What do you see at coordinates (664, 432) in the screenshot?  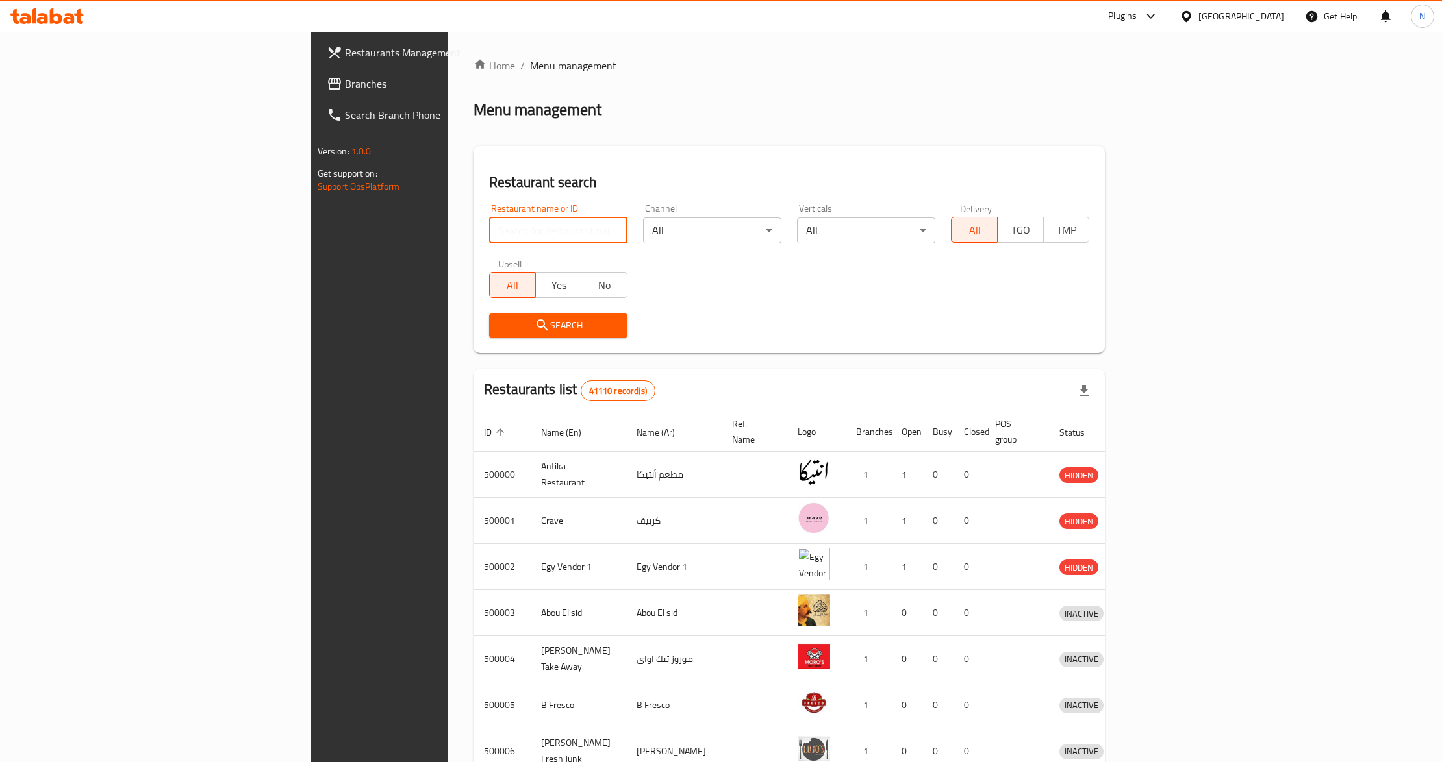 I see `span: Name (Ar)` at bounding box center [664, 432].